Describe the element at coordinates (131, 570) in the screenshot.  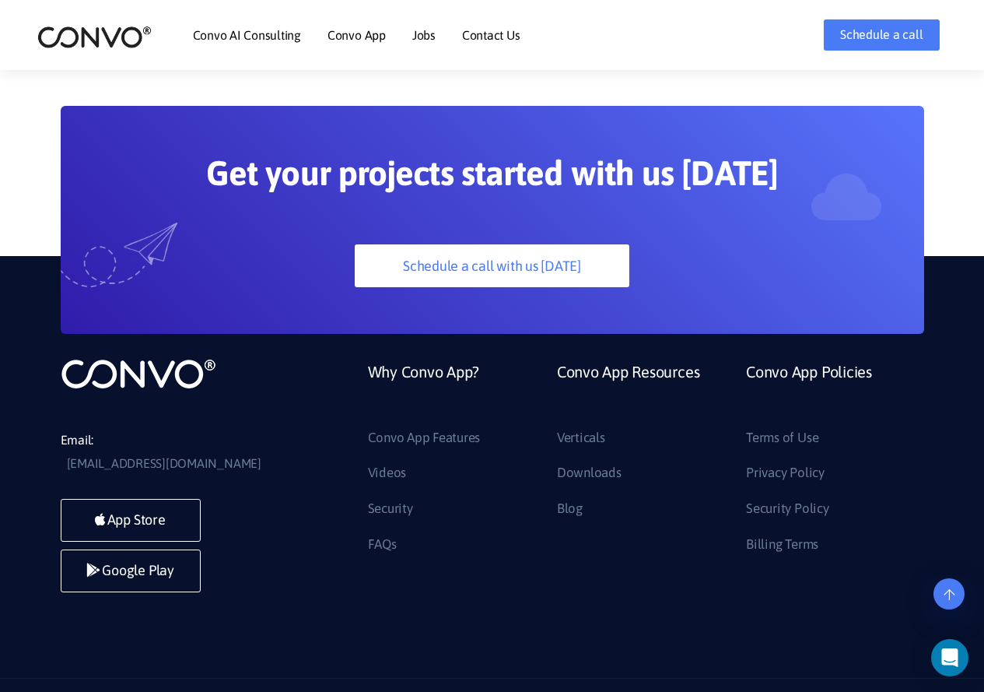
I see `a: Google Play` at that location.